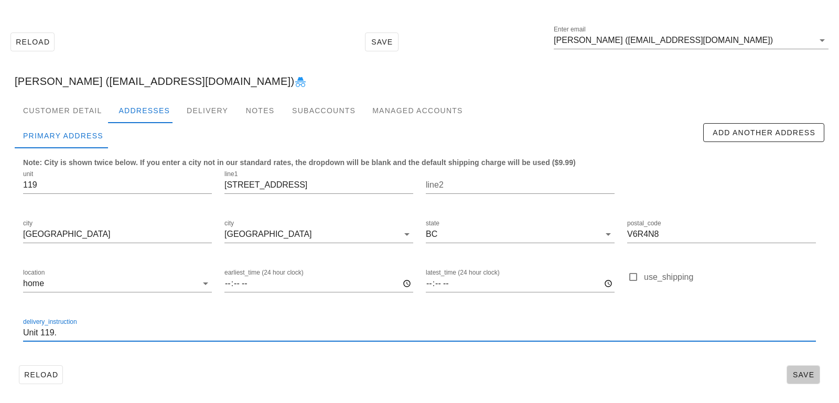 The height and width of the screenshot is (403, 839). I want to click on div: locationhome, so click(118, 284).